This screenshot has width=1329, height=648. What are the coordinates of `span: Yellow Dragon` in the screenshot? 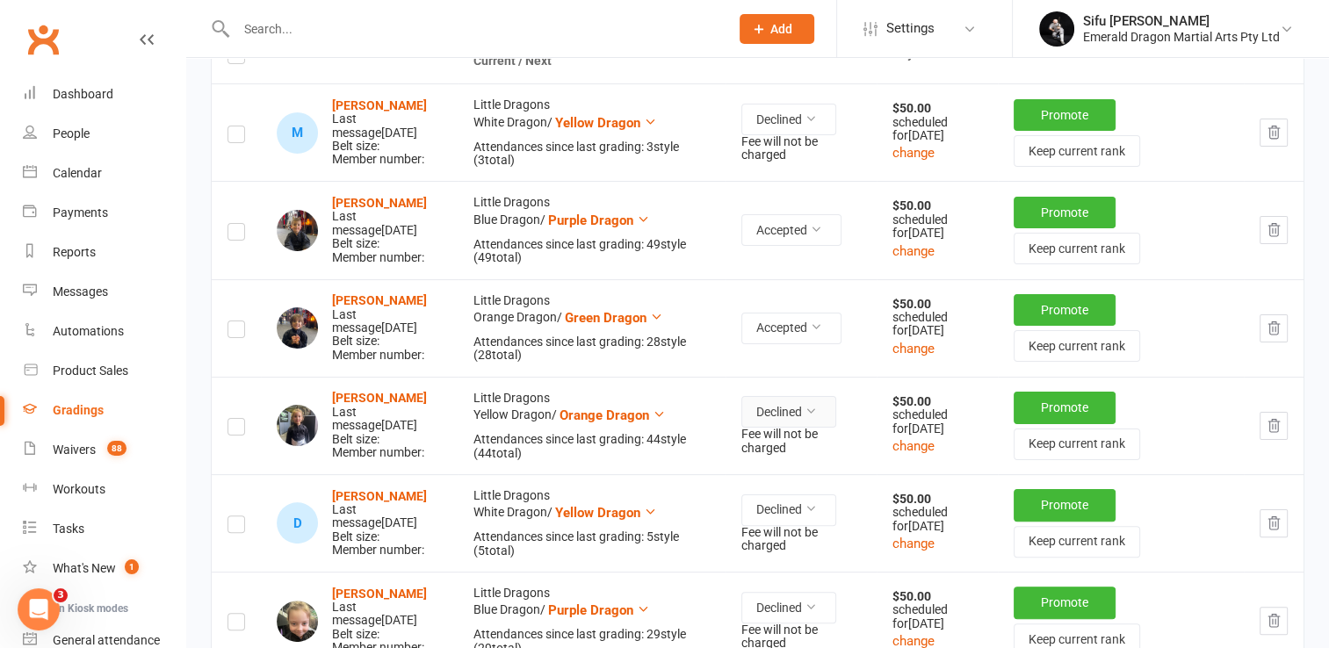 It's located at (597, 513).